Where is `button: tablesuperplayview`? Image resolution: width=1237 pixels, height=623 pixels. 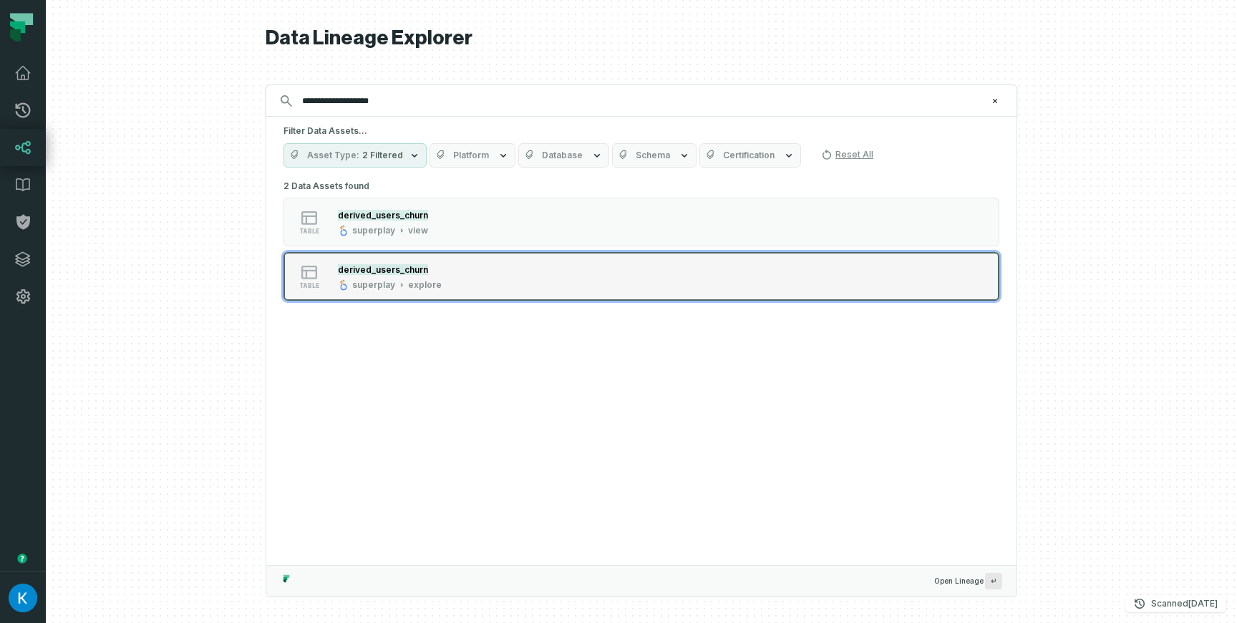 button: tablesuperplayview is located at coordinates (641, 222).